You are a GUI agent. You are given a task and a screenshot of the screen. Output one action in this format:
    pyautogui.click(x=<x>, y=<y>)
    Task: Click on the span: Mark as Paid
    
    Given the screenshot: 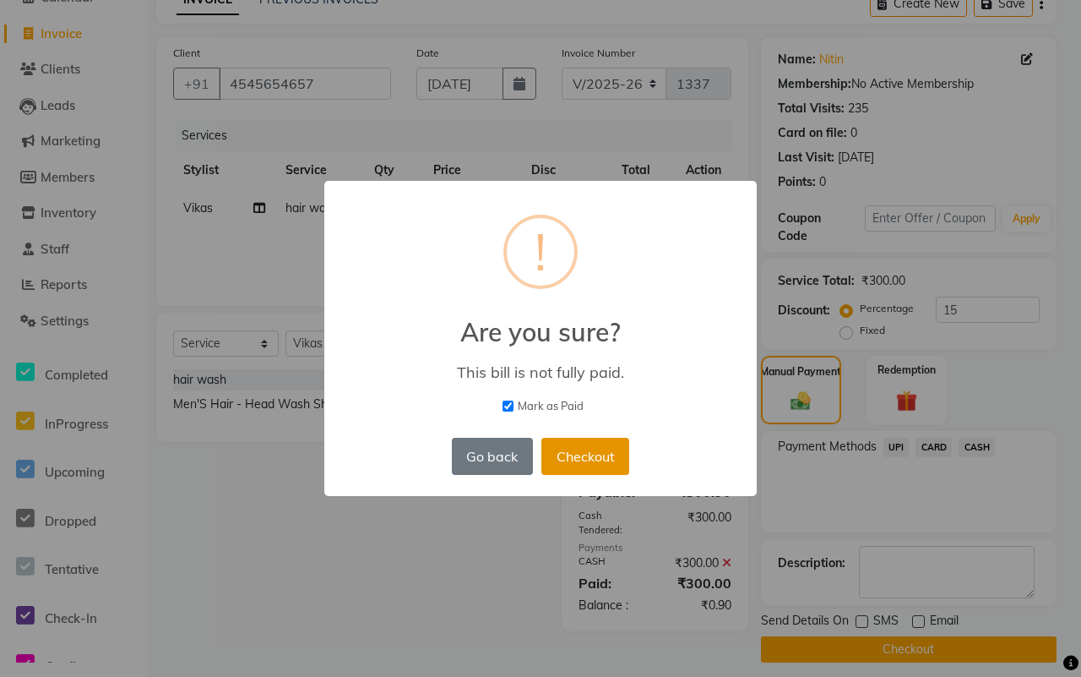 What is the action you would take?
    pyautogui.click(x=551, y=406)
    